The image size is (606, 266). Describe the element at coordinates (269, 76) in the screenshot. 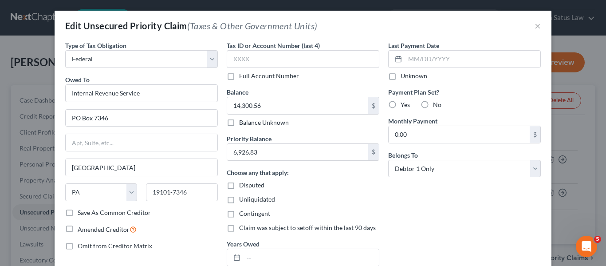

I see `label: Full Account Number` at that location.